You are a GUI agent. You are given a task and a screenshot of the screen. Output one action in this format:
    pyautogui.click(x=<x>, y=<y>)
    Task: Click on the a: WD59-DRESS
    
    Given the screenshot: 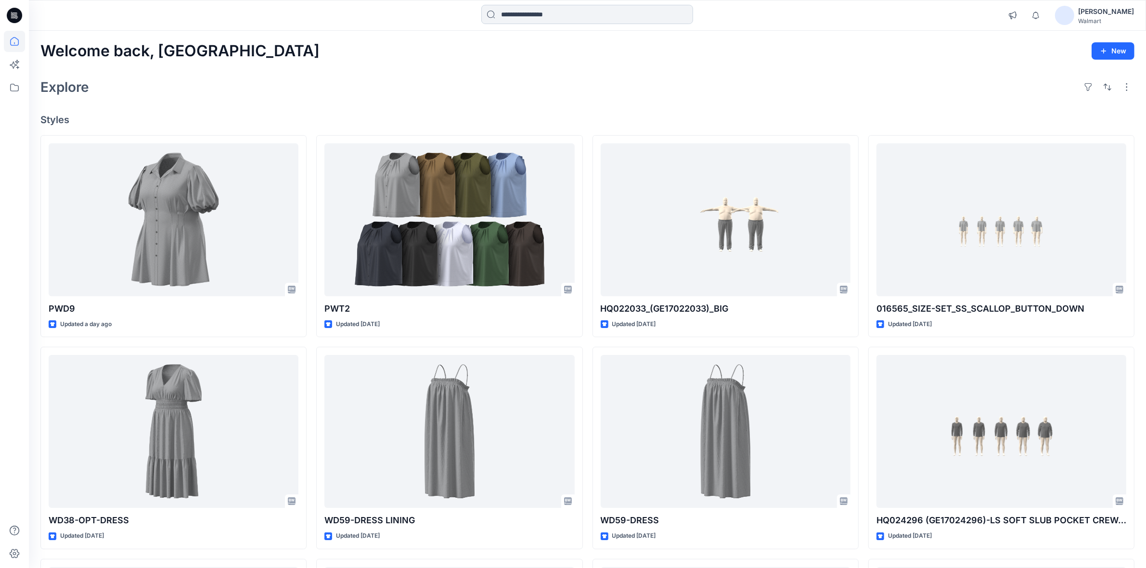 What is the action you would take?
    pyautogui.click(x=725, y=432)
    